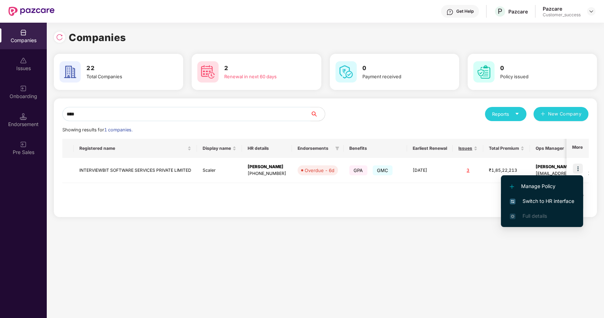  Describe the element at coordinates (263, 68) in the screenshot. I see `h3: 2` at that location.